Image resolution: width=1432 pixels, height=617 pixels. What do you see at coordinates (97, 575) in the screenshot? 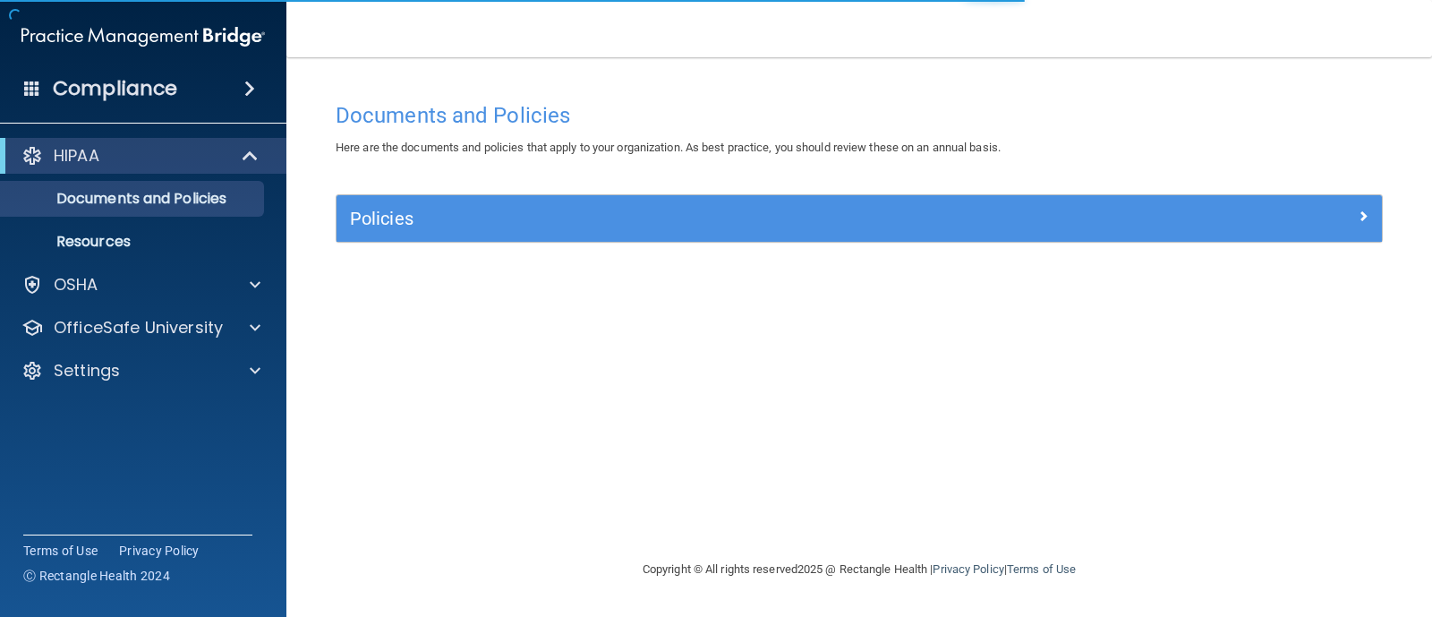
I see `span: Ⓒ Rectangle Health 2024` at bounding box center [97, 575].